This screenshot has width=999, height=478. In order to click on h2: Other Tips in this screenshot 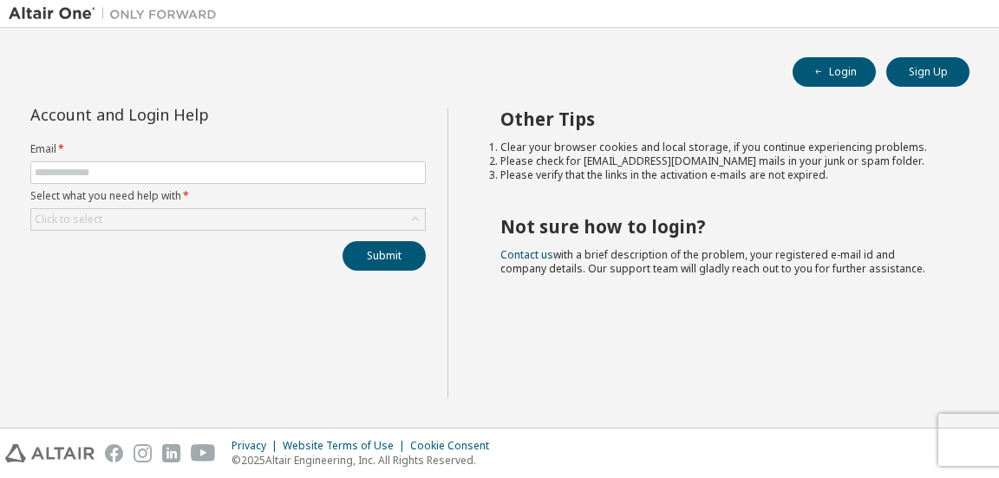, I will do `click(720, 119)`.